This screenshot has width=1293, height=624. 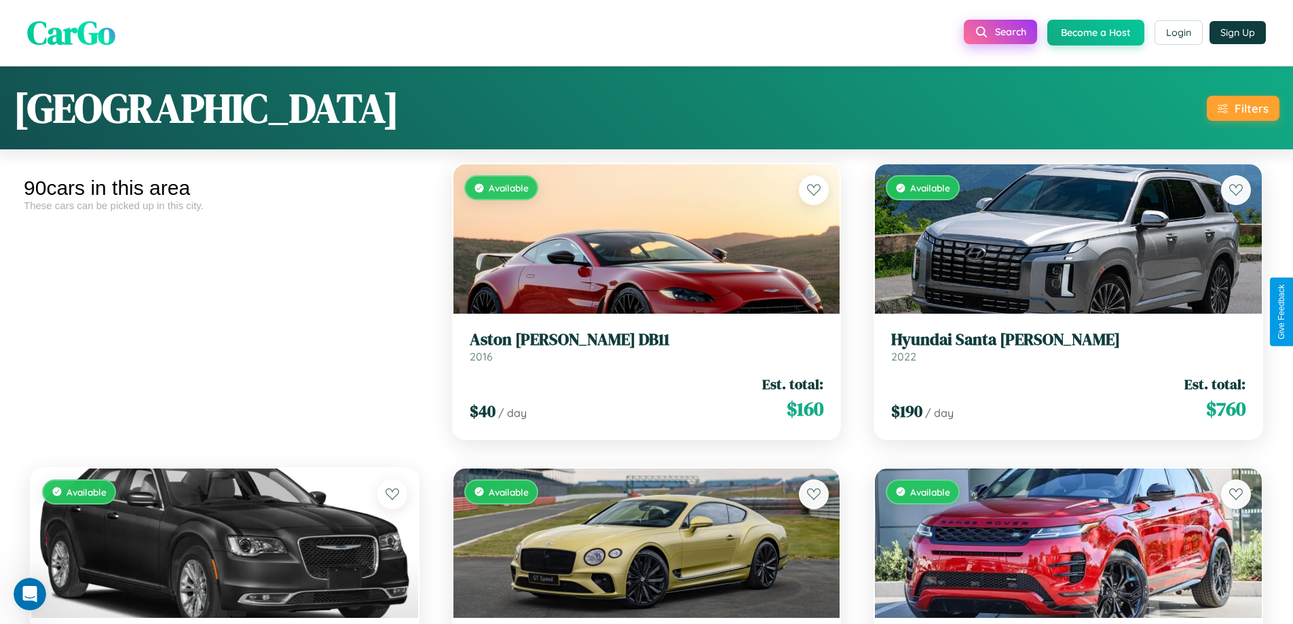 I want to click on div: Filters, so click(x=1252, y=108).